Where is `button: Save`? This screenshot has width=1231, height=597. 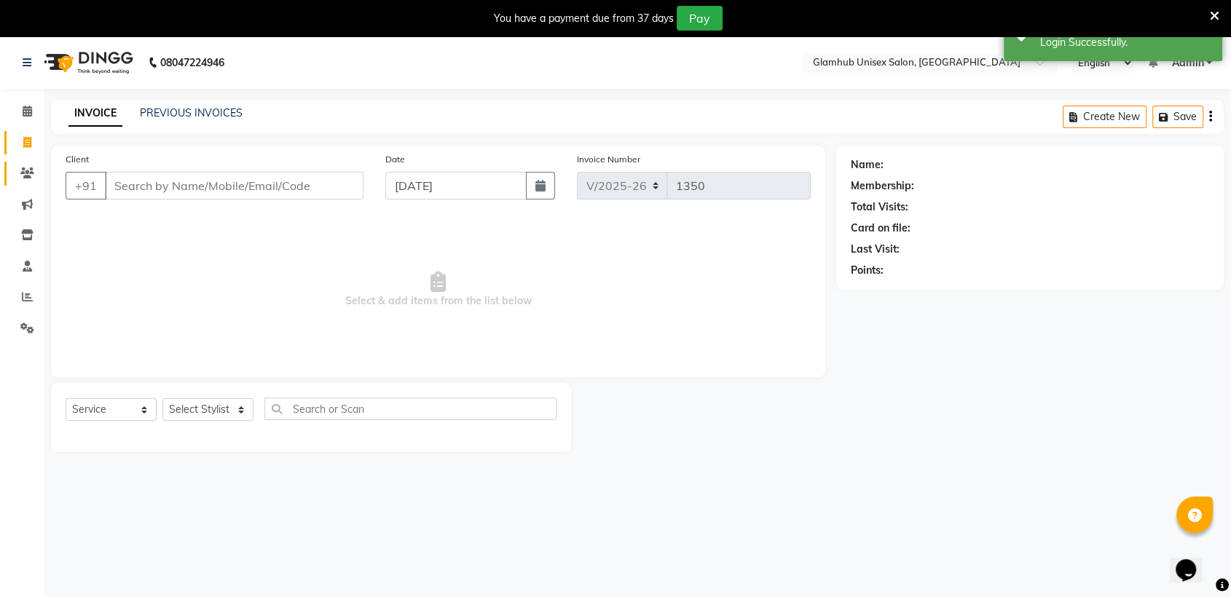
button: Save is located at coordinates (1178, 117).